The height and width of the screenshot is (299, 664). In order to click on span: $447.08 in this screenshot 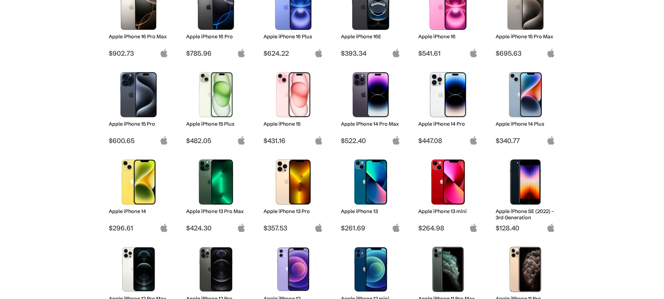, I will do `click(448, 141)`.